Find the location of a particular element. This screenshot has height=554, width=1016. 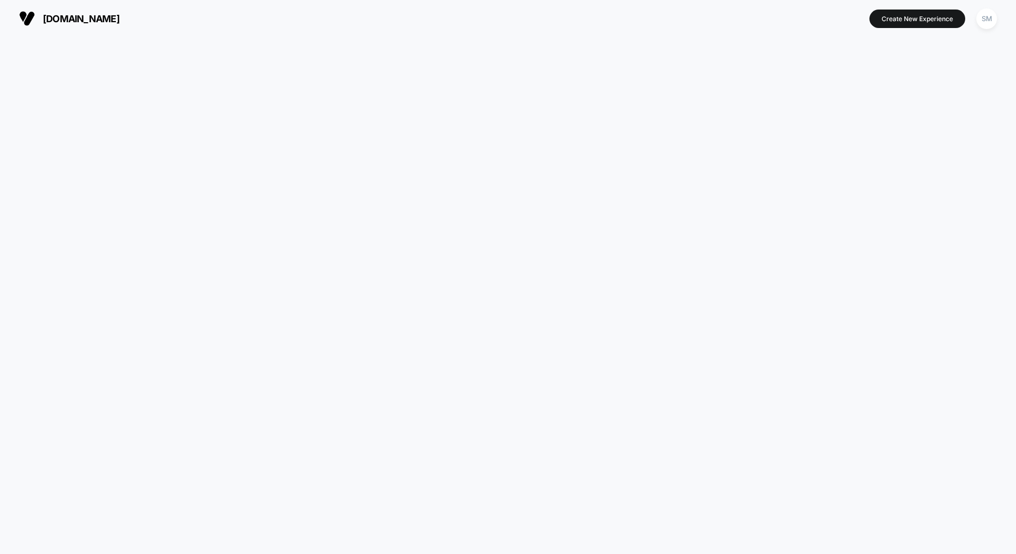

button: Create New Experience is located at coordinates (917, 19).